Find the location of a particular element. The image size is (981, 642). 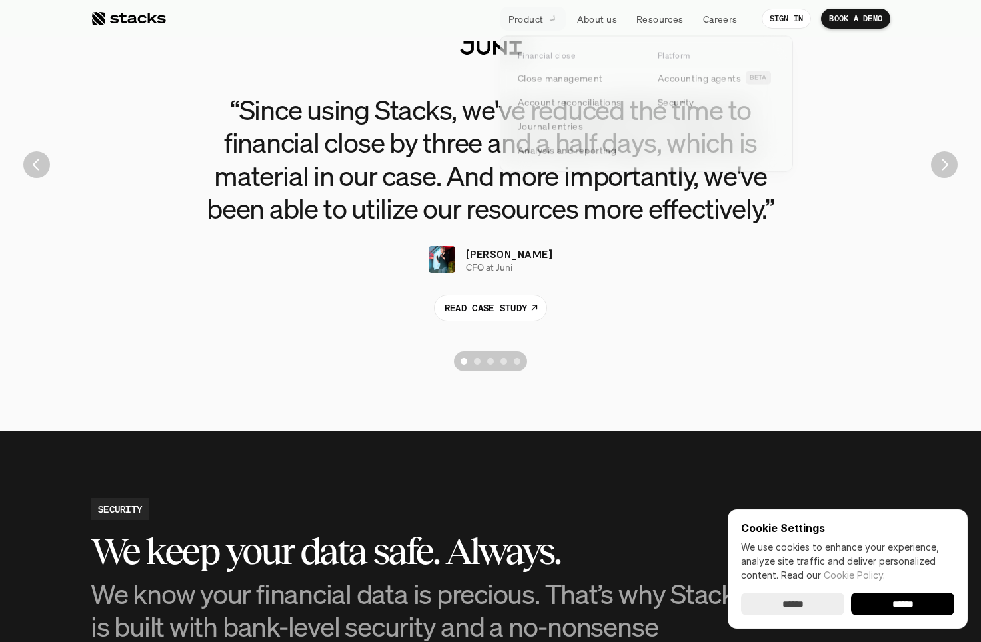

button: Scroll to page 4 is located at coordinates (504, 361).